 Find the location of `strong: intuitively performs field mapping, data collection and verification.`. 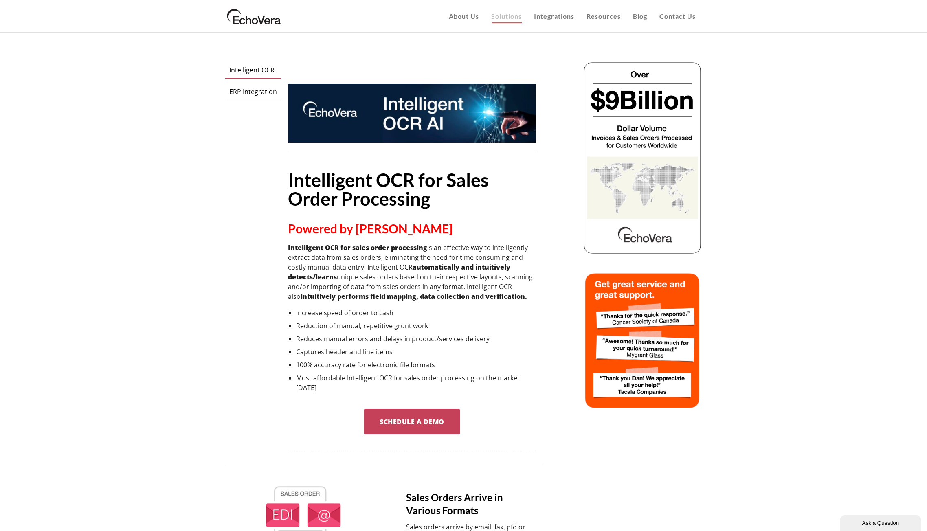

strong: intuitively performs field mapping, data collection and verification. is located at coordinates (414, 296).